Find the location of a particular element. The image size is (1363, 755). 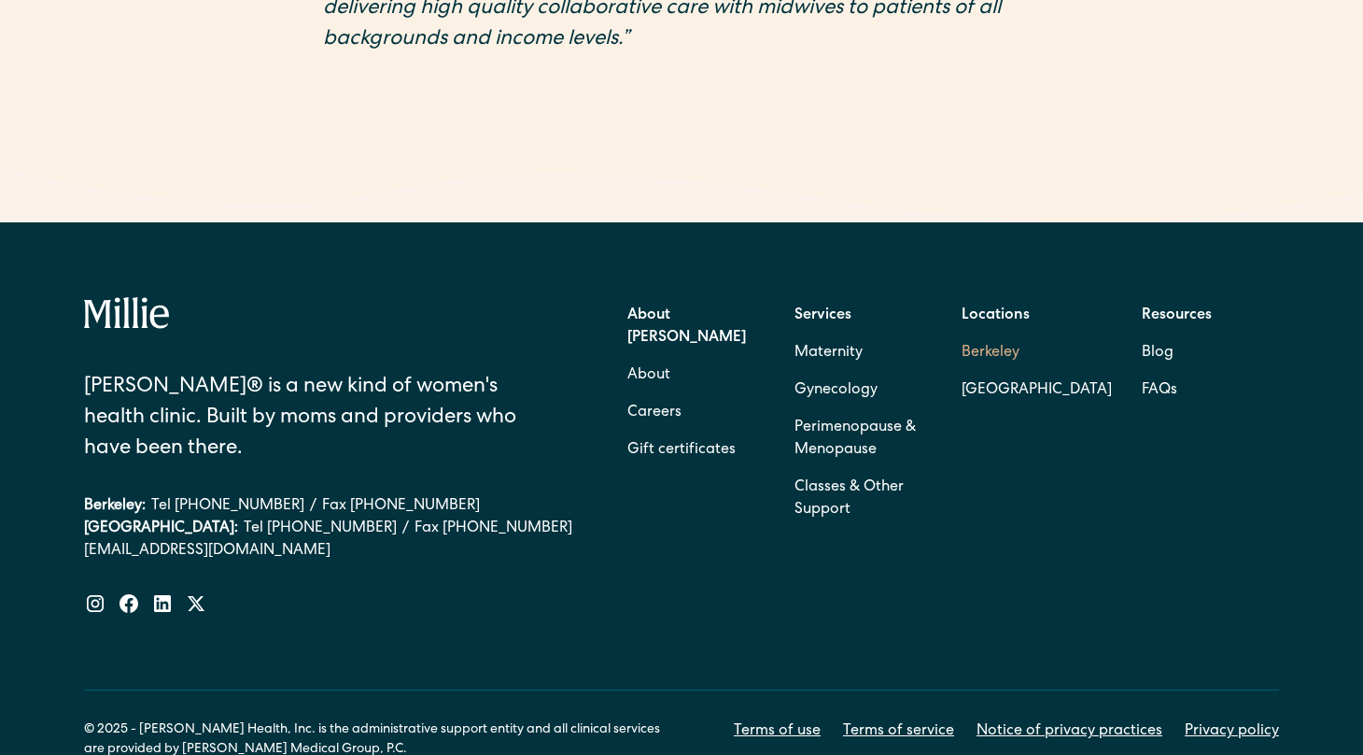

a: Perimenopause & Menopause is located at coordinates (863, 439).